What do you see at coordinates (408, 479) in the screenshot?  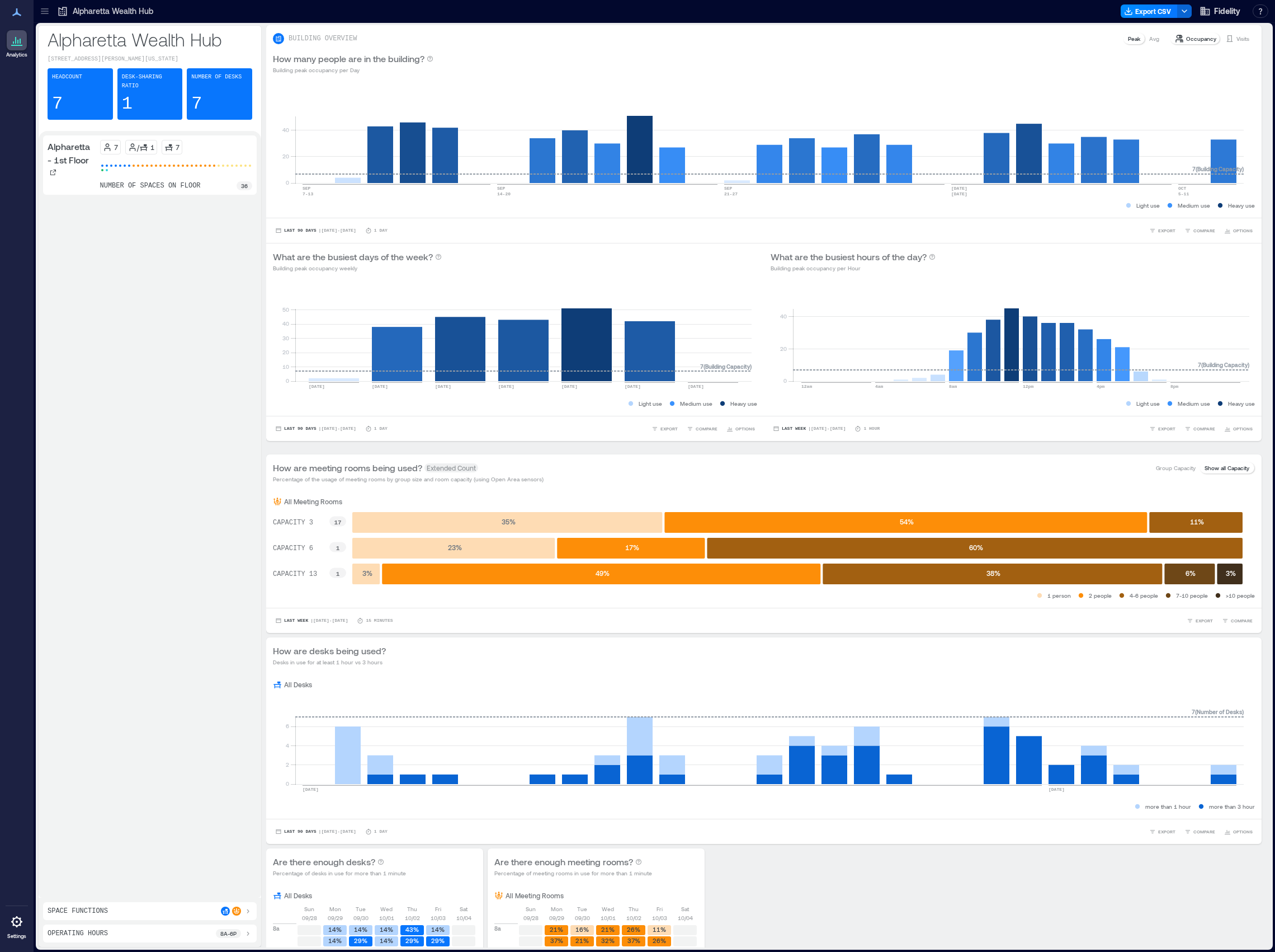 I see `p: Percentage of the usage of meeting rooms by group size and room capacity (using Open Area sensors)` at bounding box center [408, 479].